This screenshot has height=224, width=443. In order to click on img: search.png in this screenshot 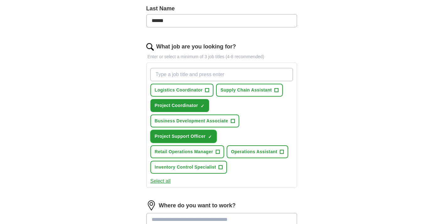, I will do `click(150, 47)`.